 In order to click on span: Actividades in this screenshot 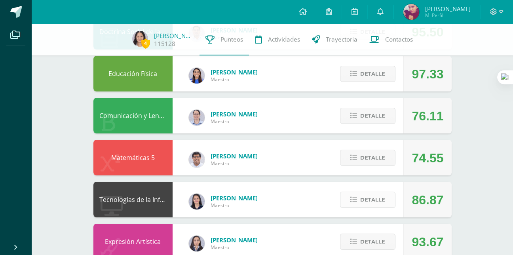, I will do `click(284, 39)`.